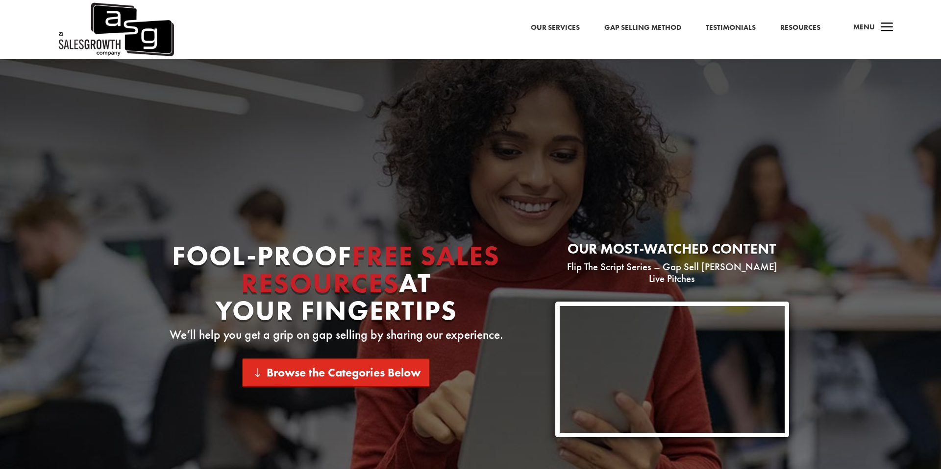 The image size is (941, 469). Describe the element at coordinates (336, 286) in the screenshot. I see `h1: Fool-proof At Your Fingertips` at that location.